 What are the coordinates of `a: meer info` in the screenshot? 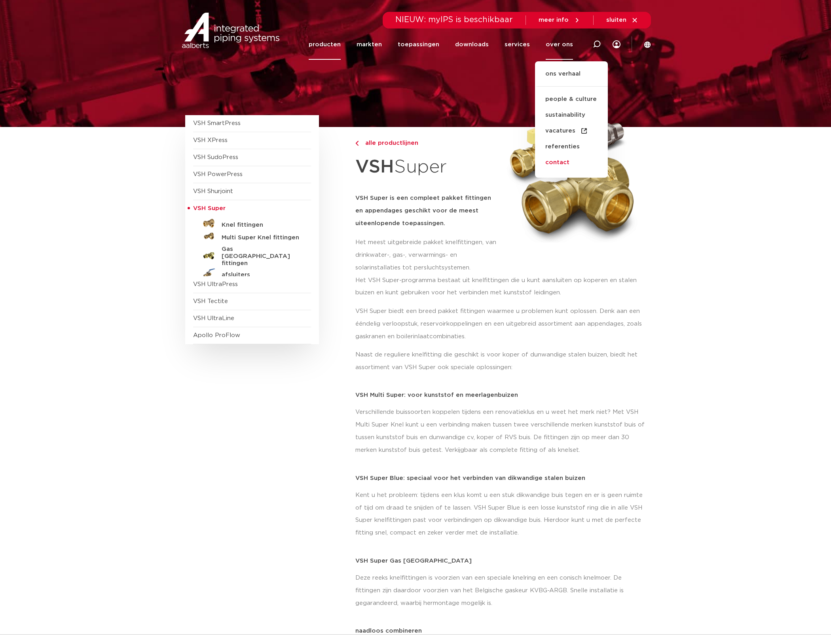 It's located at (559, 20).